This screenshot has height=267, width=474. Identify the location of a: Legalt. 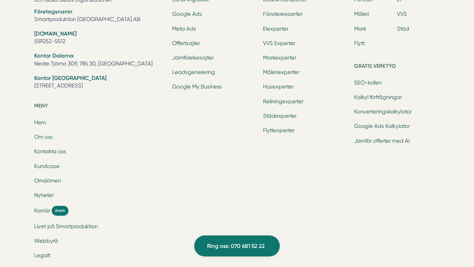
(42, 255).